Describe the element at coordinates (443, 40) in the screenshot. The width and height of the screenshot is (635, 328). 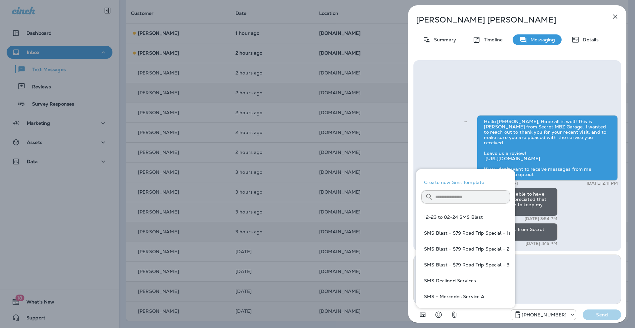
I see `p: Summary` at that location.